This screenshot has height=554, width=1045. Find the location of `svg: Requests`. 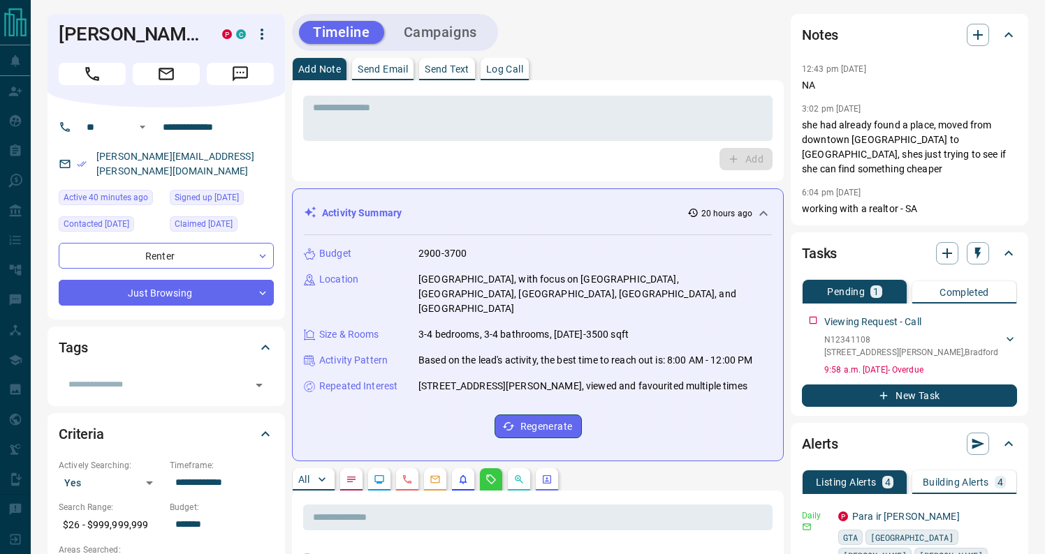

svg: Requests is located at coordinates (491, 480).